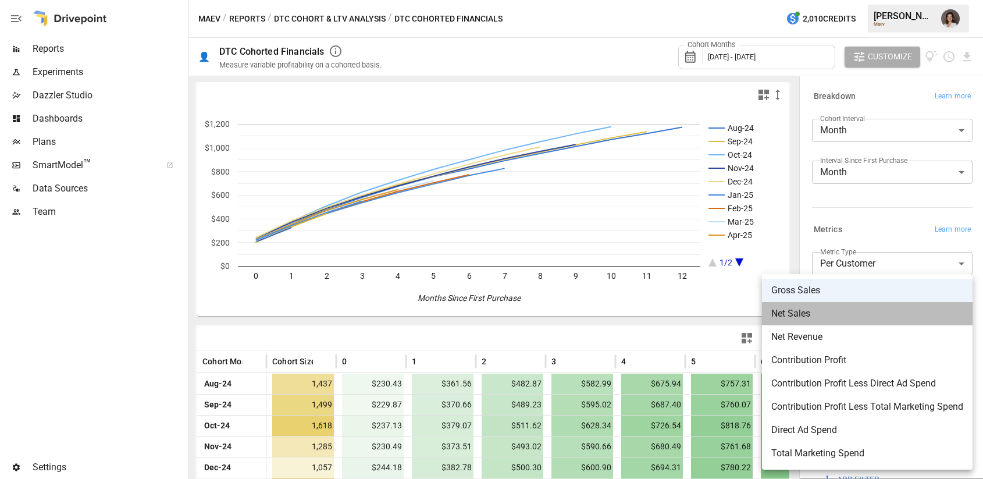 The image size is (983, 479). What do you see at coordinates (867, 313) in the screenshot?
I see `span: Net Sales` at bounding box center [867, 313].